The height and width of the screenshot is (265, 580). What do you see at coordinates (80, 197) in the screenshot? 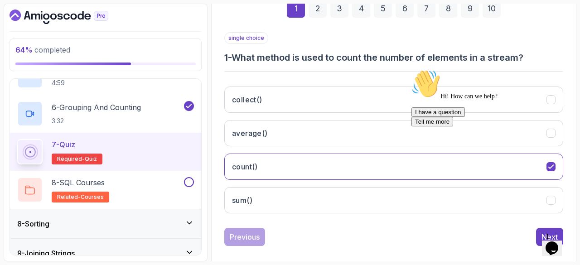
I see `span: related-courses` at bounding box center [80, 197].